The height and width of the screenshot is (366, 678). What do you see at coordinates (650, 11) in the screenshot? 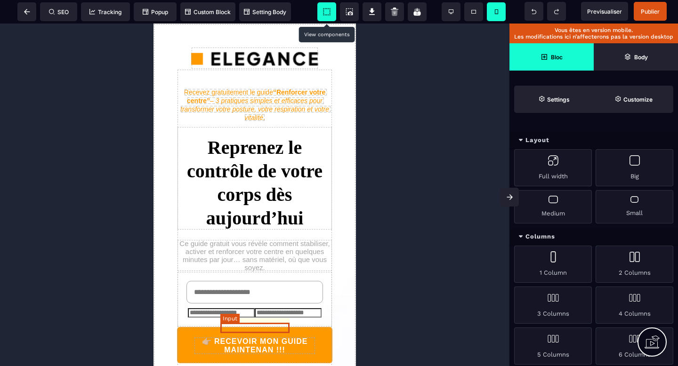
I see `span: Publier` at bounding box center [650, 11].